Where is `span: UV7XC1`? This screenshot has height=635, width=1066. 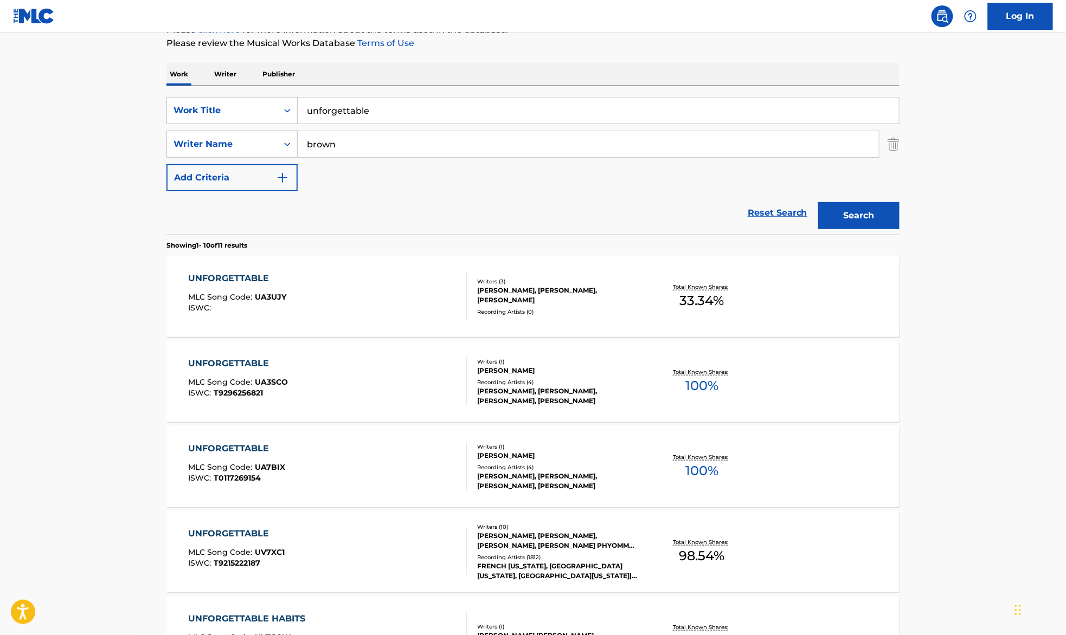
span: UV7XC1 is located at coordinates (270, 552).